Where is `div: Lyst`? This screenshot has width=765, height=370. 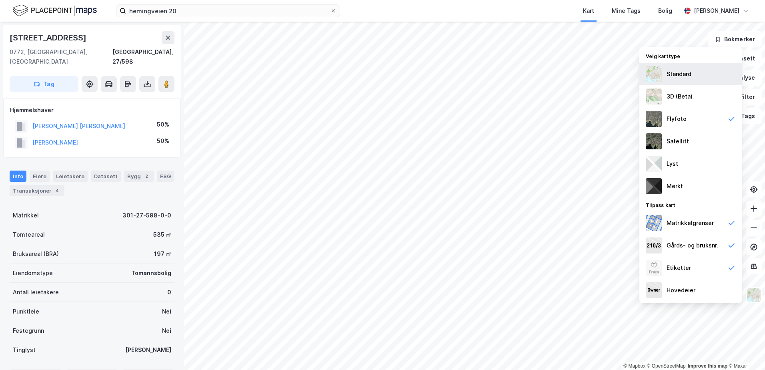
div: Lyst is located at coordinates (672, 164).